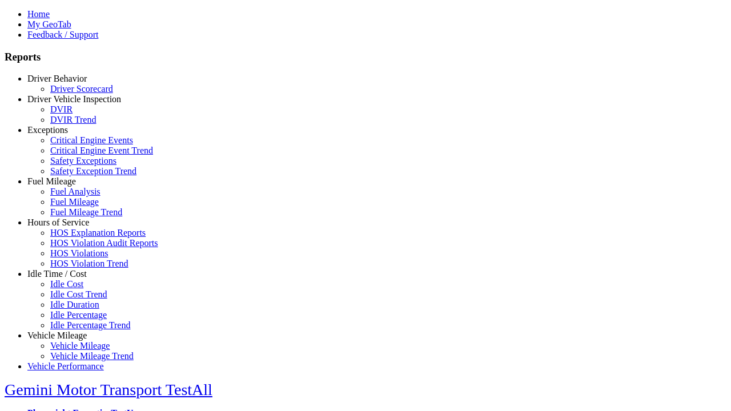  I want to click on a: DVIR Trend, so click(73, 119).